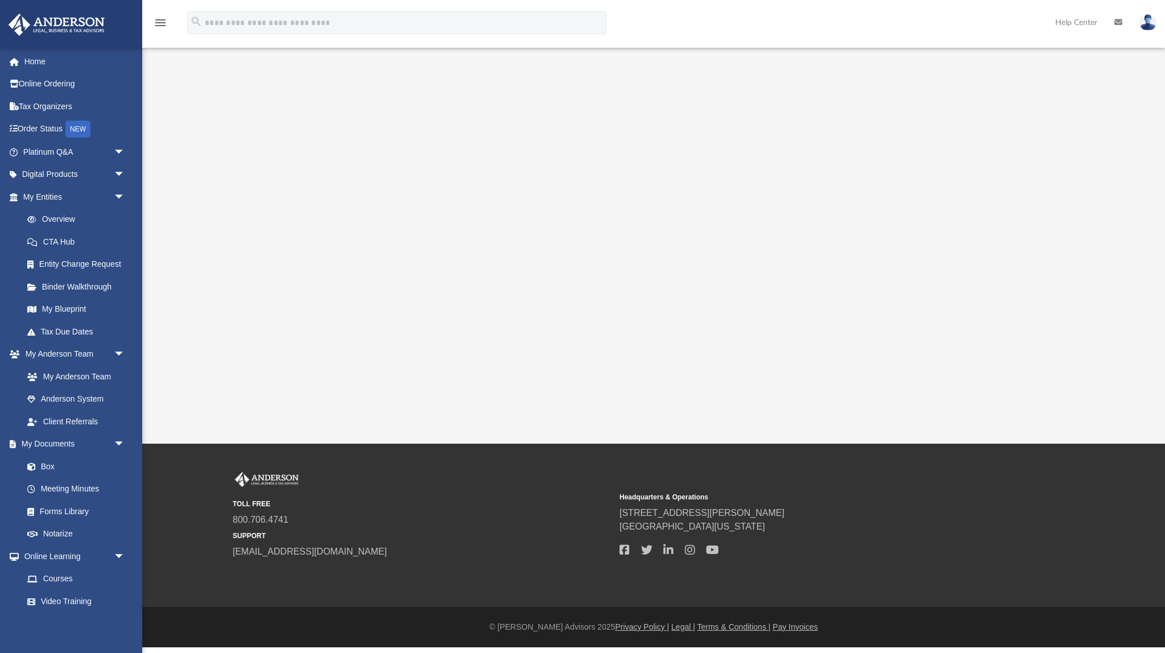  Describe the element at coordinates (642, 627) in the screenshot. I see `a: Privacy Policy |` at that location.